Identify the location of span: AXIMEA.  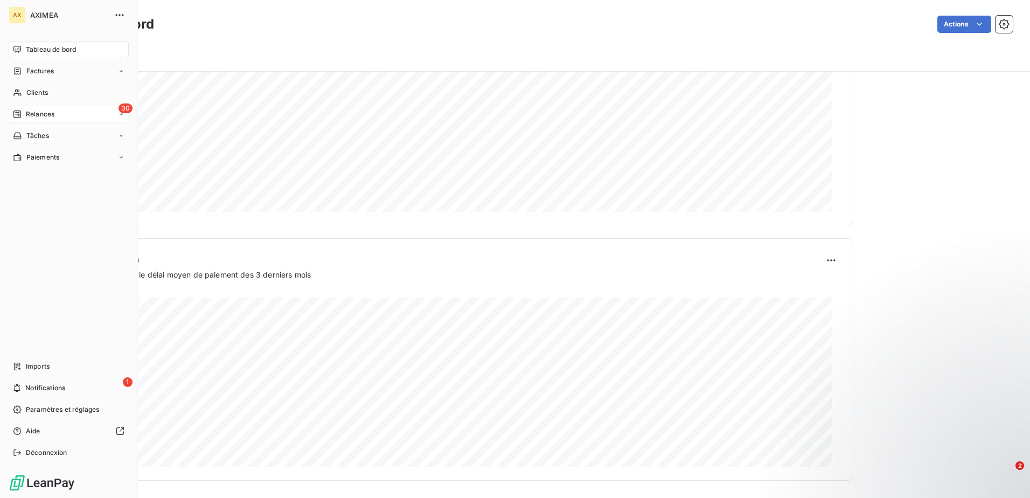
(69, 15).